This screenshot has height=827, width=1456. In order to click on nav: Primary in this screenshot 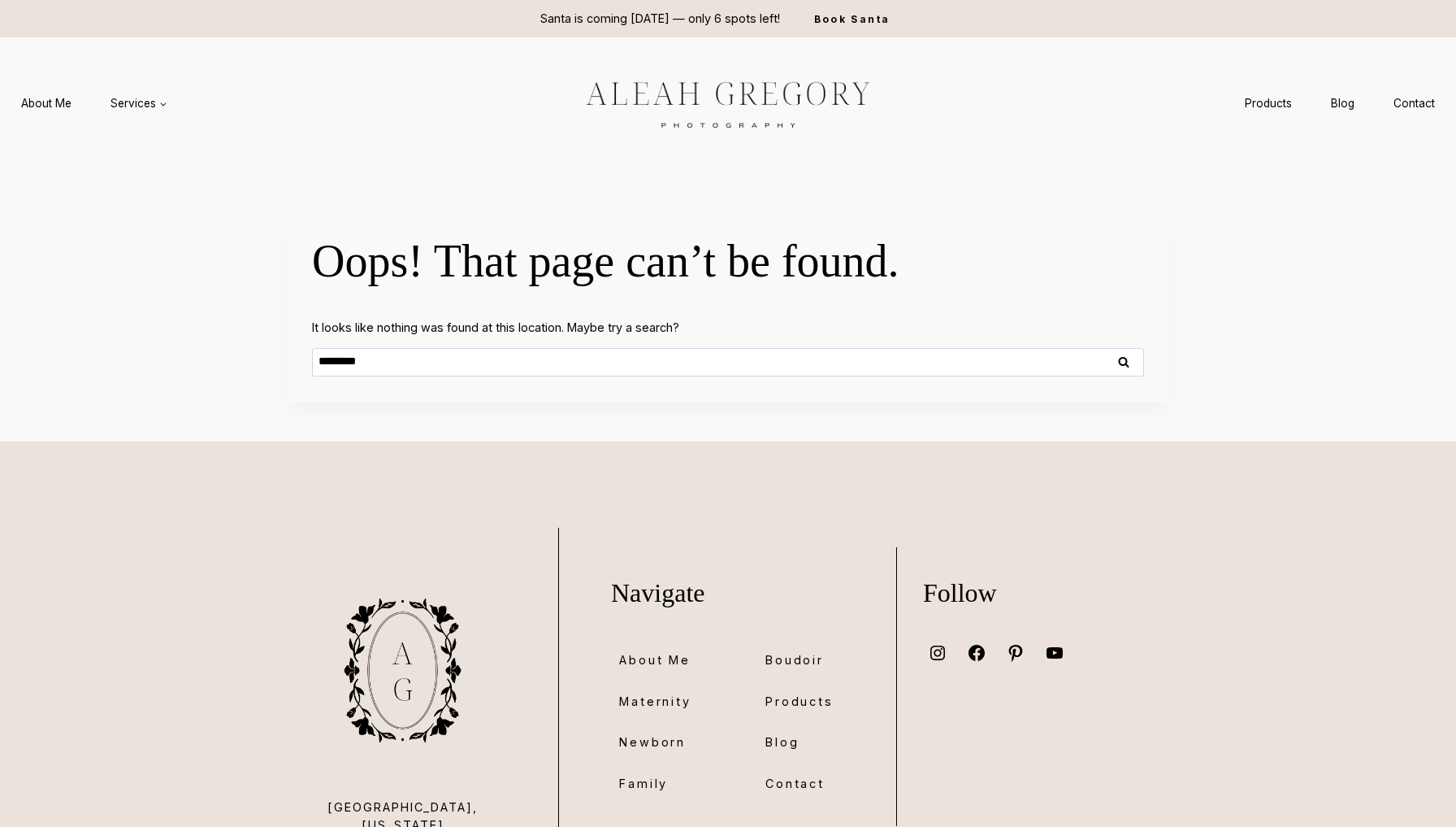, I will do `click(94, 103)`.